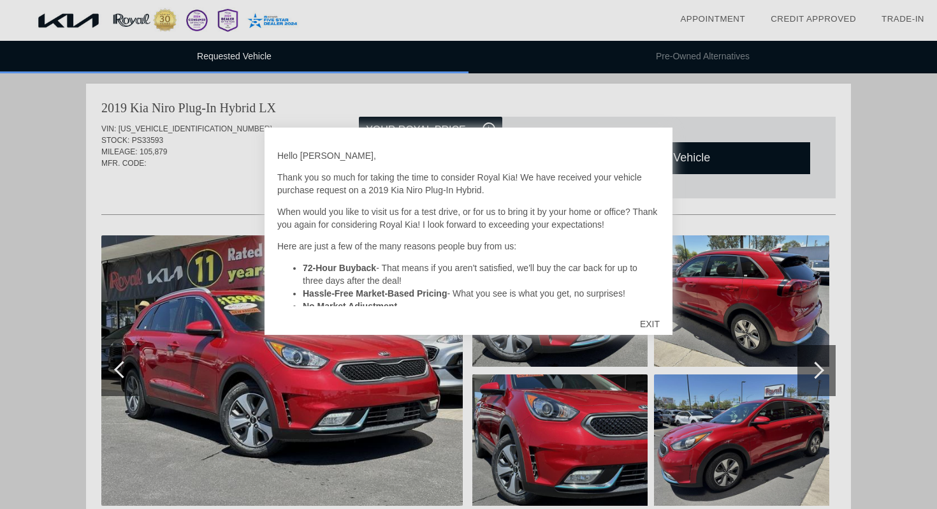 The image size is (937, 509). Describe the element at coordinates (469, 218) in the screenshot. I see `p: When would you like to visit us for a test drive, or for us to bring it by your home or office? T...` at that location.